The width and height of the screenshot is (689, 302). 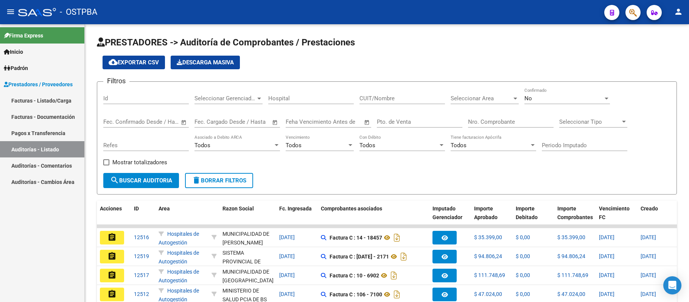 I want to click on div: Open Intercom Messenger, so click(x=672, y=285).